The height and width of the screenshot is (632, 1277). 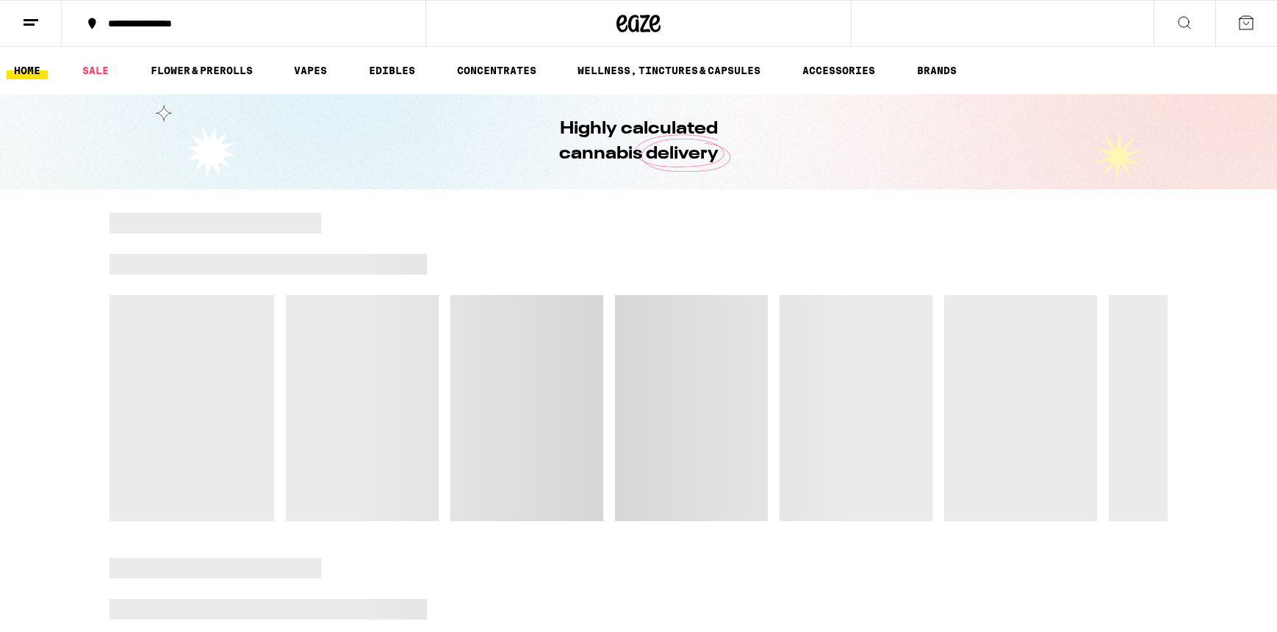 What do you see at coordinates (937, 71) in the screenshot?
I see `a: BRANDS` at bounding box center [937, 71].